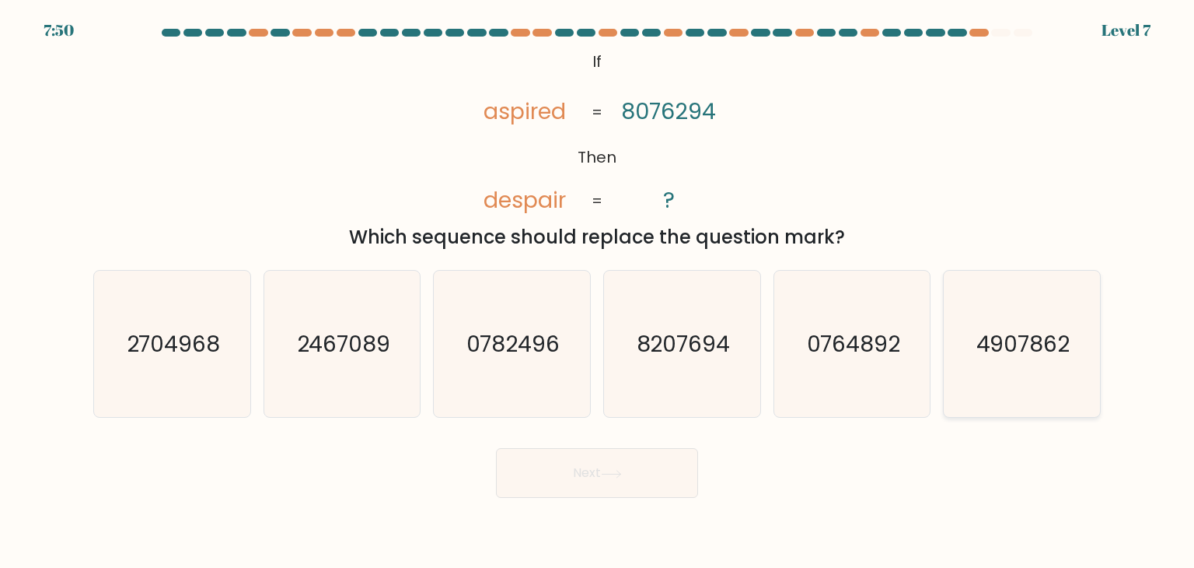 The width and height of the screenshot is (1194, 568). What do you see at coordinates (526, 200) in the screenshot?
I see `tspan: despair` at bounding box center [526, 200].